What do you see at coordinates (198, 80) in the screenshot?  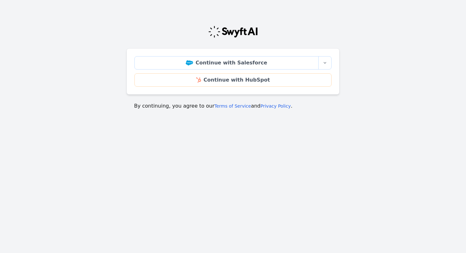 I see `img: HubSpot` at bounding box center [198, 80].